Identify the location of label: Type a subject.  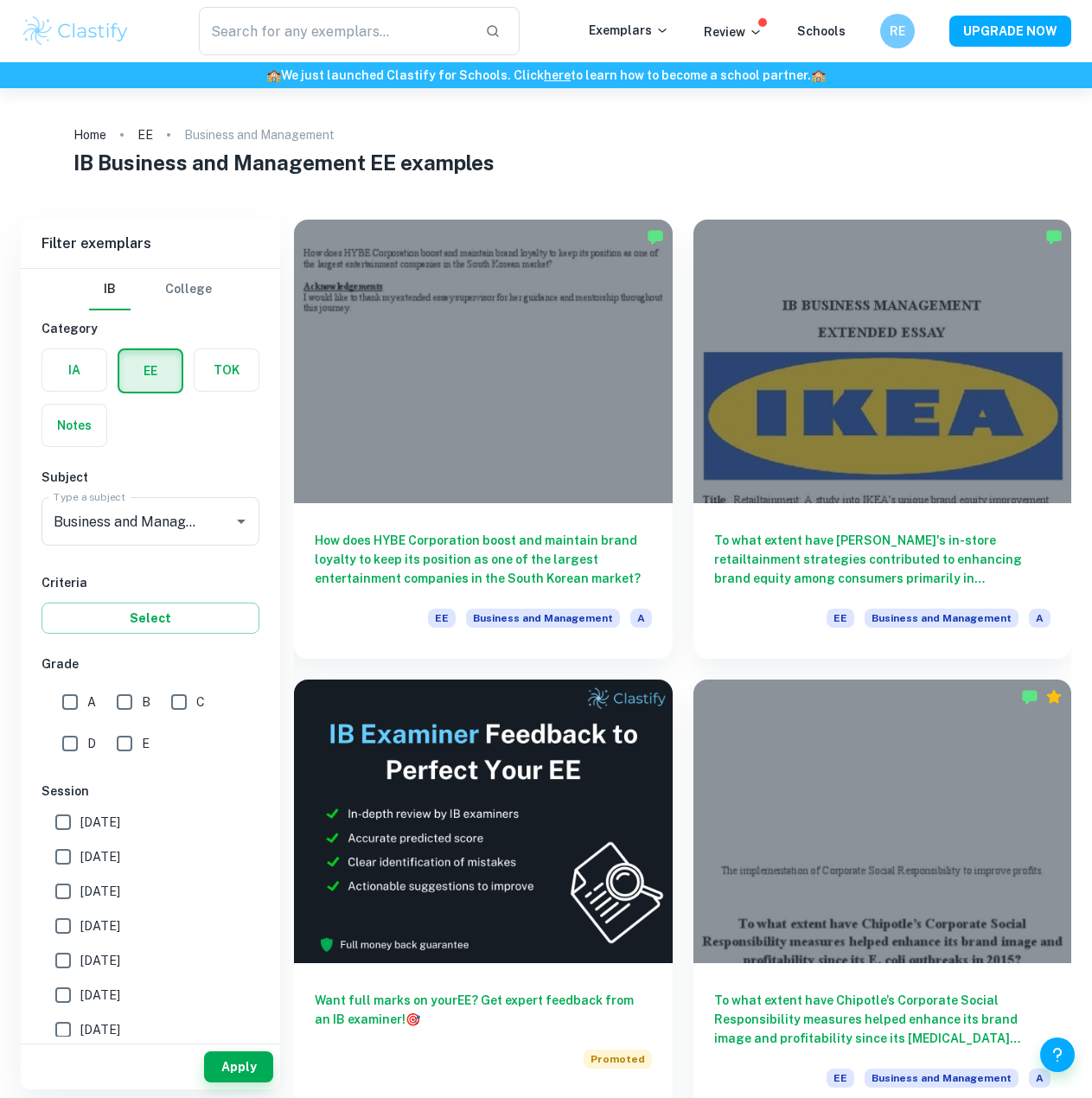
(89, 497).